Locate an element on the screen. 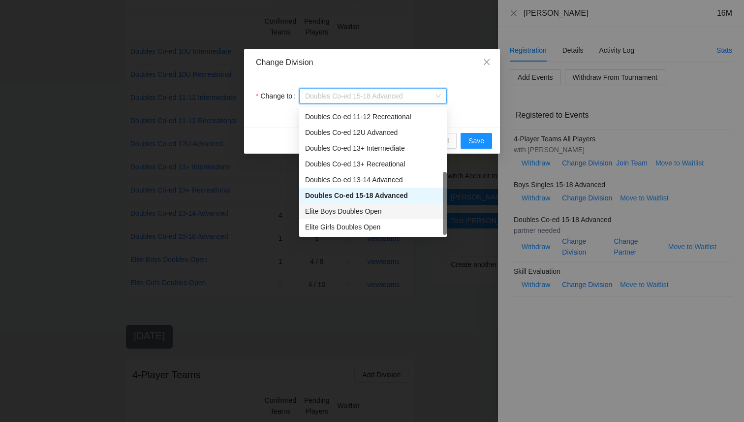  span: close is located at coordinates (486, 62).